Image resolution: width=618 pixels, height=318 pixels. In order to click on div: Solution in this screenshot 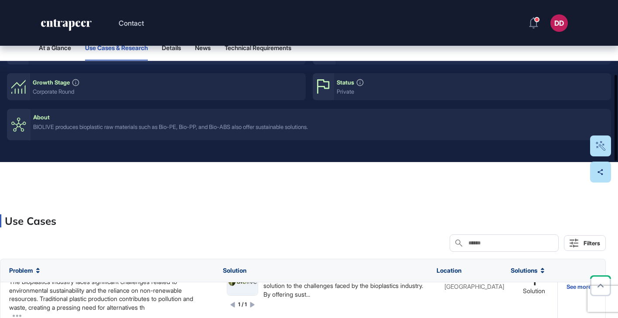, I will do `click(534, 291)`.